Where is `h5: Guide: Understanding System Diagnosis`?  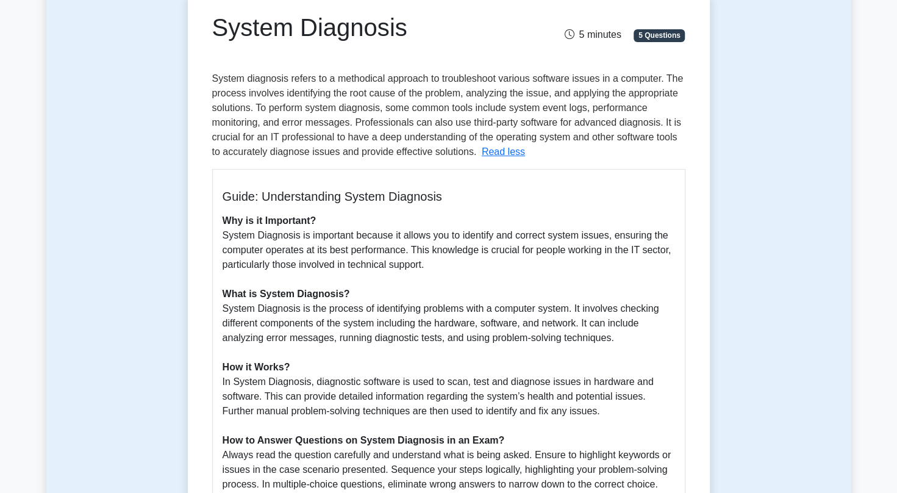
h5: Guide: Understanding System Diagnosis is located at coordinates (449, 196).